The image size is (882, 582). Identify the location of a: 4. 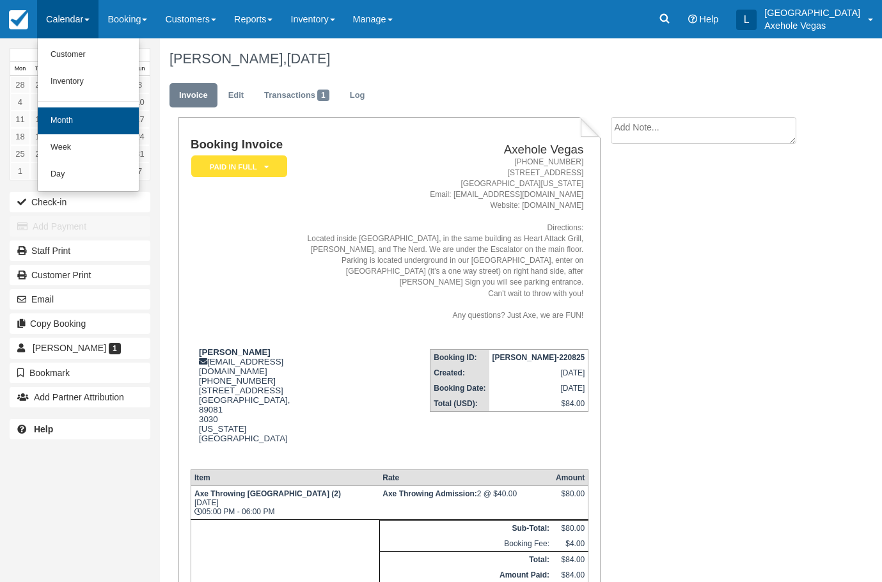
(20, 102).